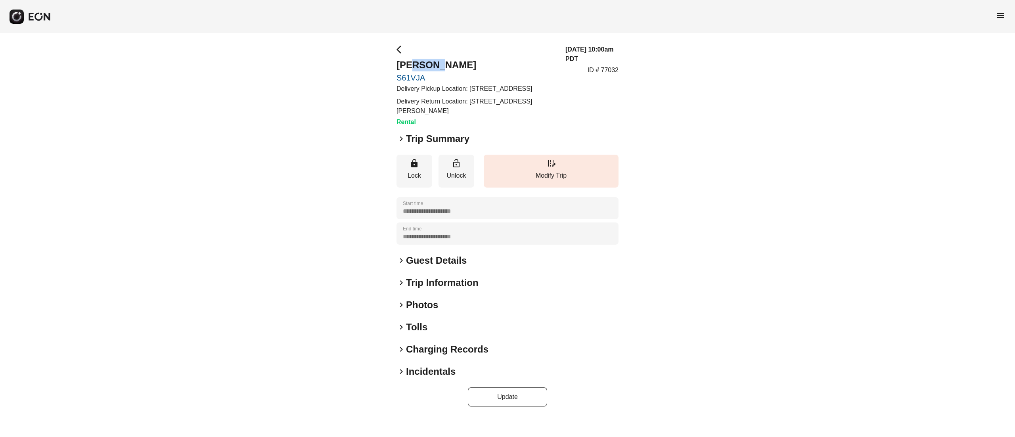 The image size is (1015, 437). I want to click on span: menu, so click(1001, 15).